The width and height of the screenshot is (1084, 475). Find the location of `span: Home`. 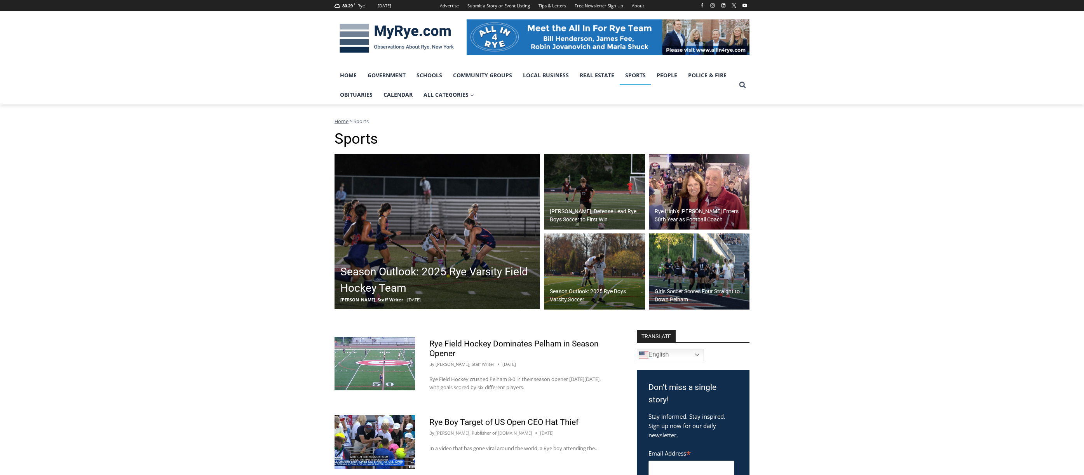

span: Home is located at coordinates (341, 121).